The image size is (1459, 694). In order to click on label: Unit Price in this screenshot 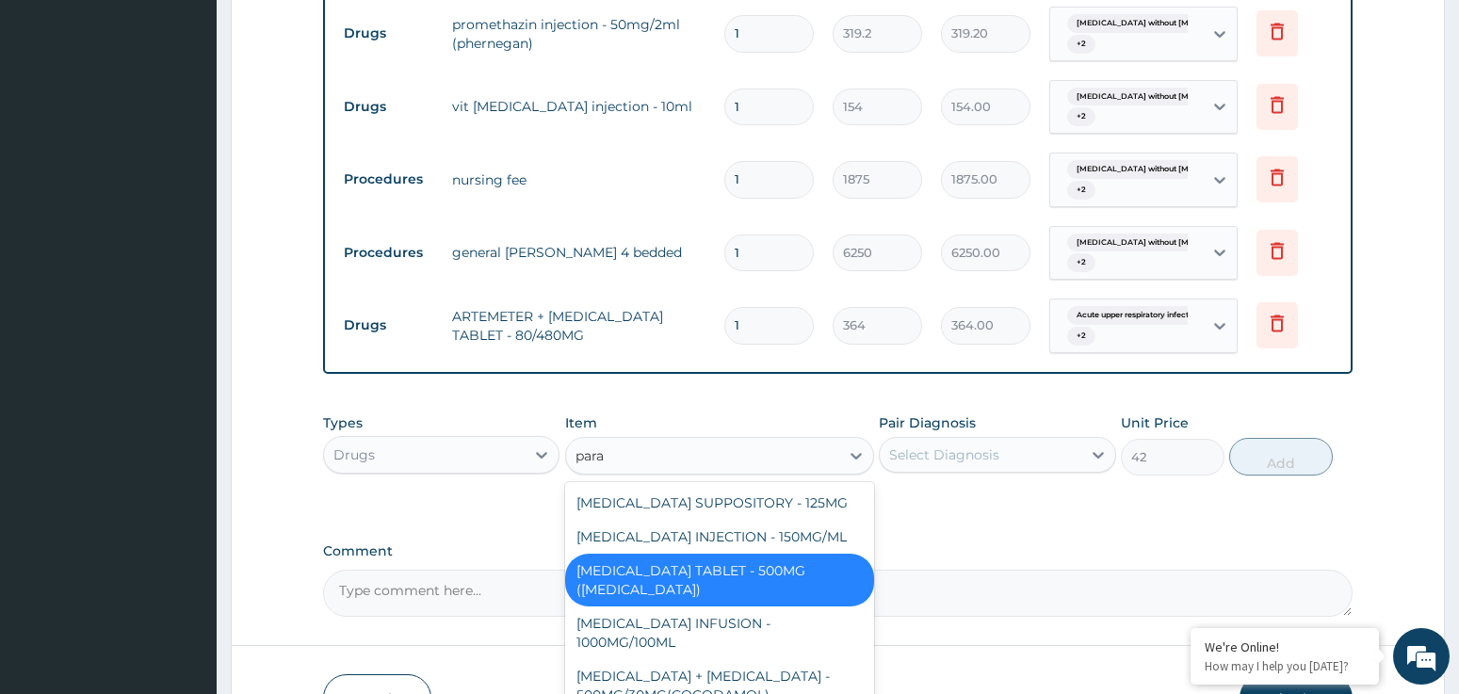, I will do `click(1155, 423)`.